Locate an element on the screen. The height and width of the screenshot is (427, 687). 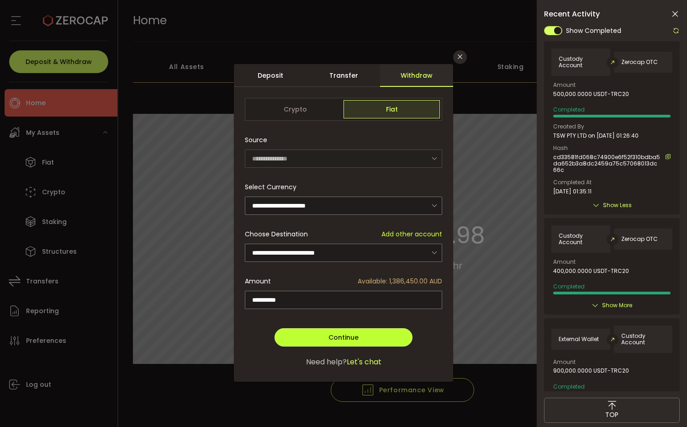
span: Add other account is located at coordinates (412, 234).